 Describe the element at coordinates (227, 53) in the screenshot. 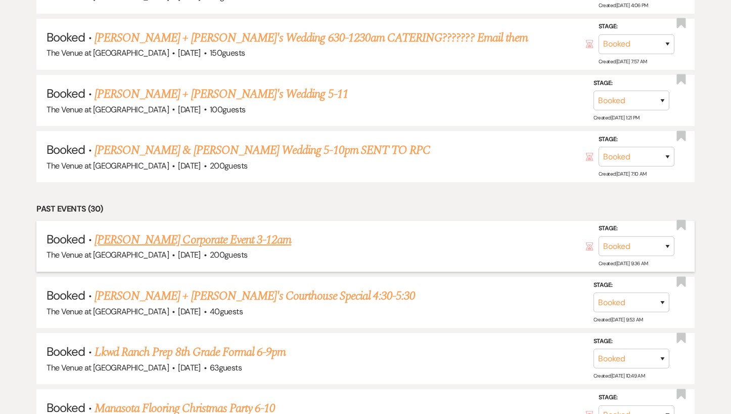

I see `span: 150 guests` at that location.